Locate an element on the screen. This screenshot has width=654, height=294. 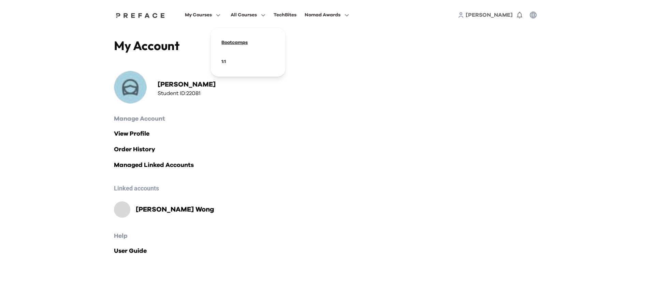
a: Managed Linked Accounts is located at coordinates (327, 165).